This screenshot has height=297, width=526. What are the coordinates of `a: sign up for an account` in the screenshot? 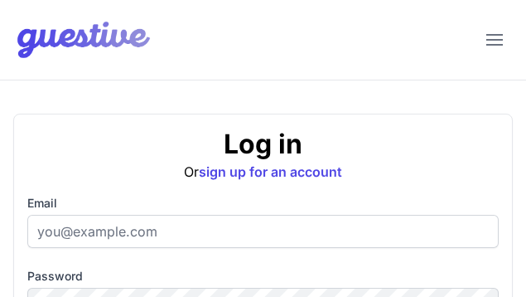 It's located at (270, 172).